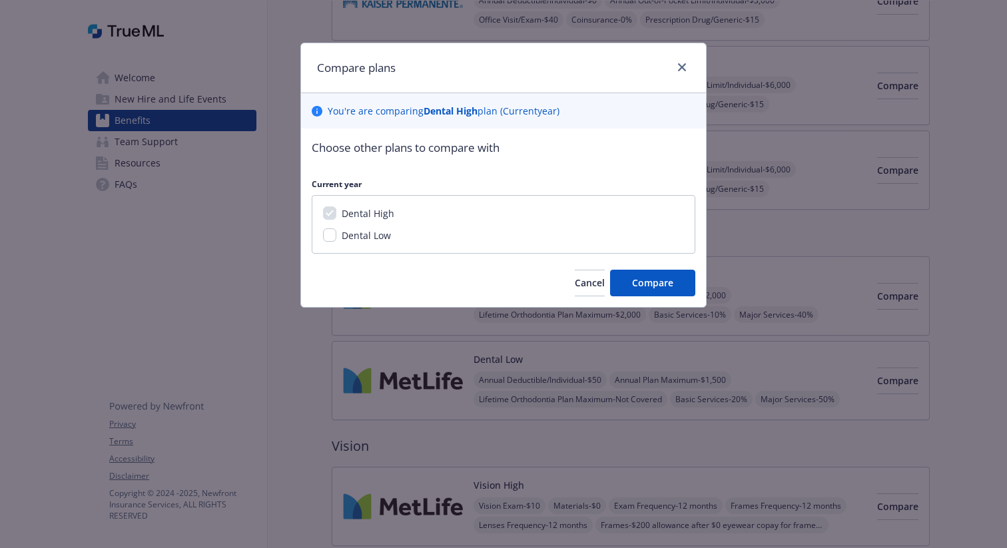 The width and height of the screenshot is (1007, 548). What do you see at coordinates (653, 282) in the screenshot?
I see `span: Compare` at bounding box center [653, 282].